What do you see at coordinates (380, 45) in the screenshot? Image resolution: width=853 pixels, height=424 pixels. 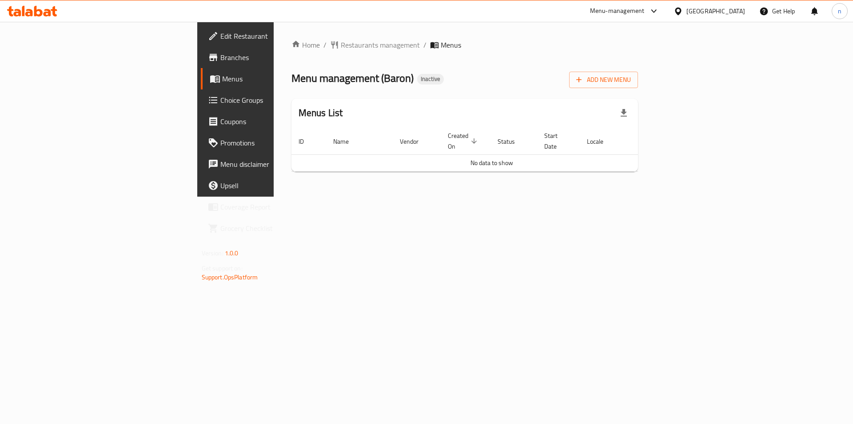 I see `span: Restaurants management` at bounding box center [380, 45].